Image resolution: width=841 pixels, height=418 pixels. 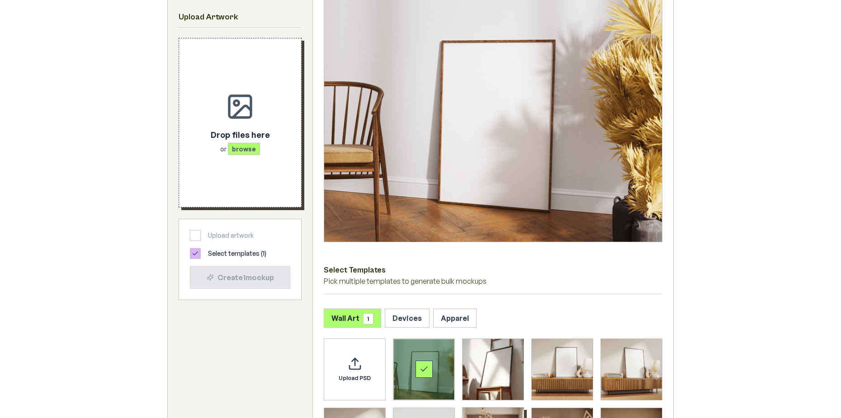 What do you see at coordinates (631, 369) in the screenshot?
I see `div: Select template Framed Poster 4` at bounding box center [631, 369].